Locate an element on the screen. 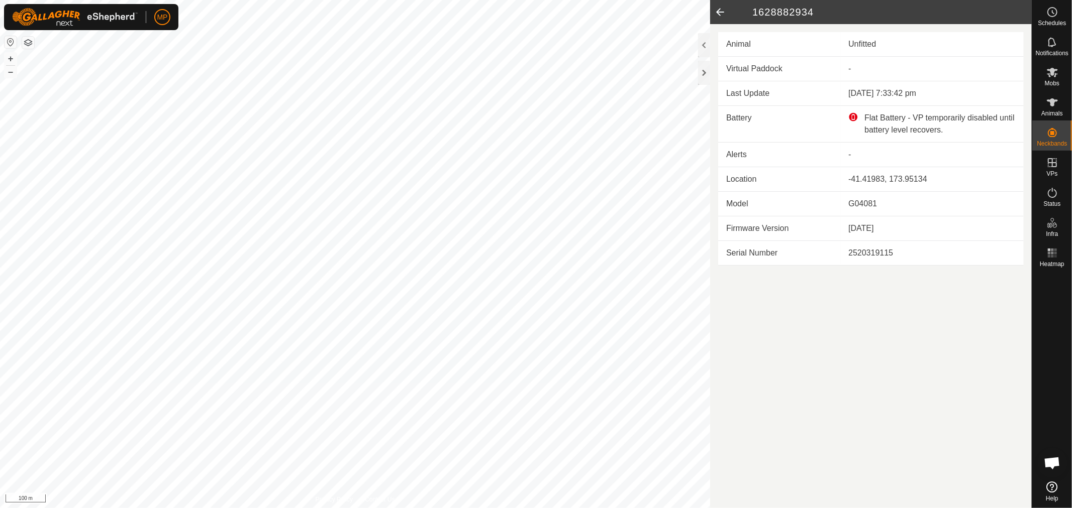  span: Status is located at coordinates (1051, 204).